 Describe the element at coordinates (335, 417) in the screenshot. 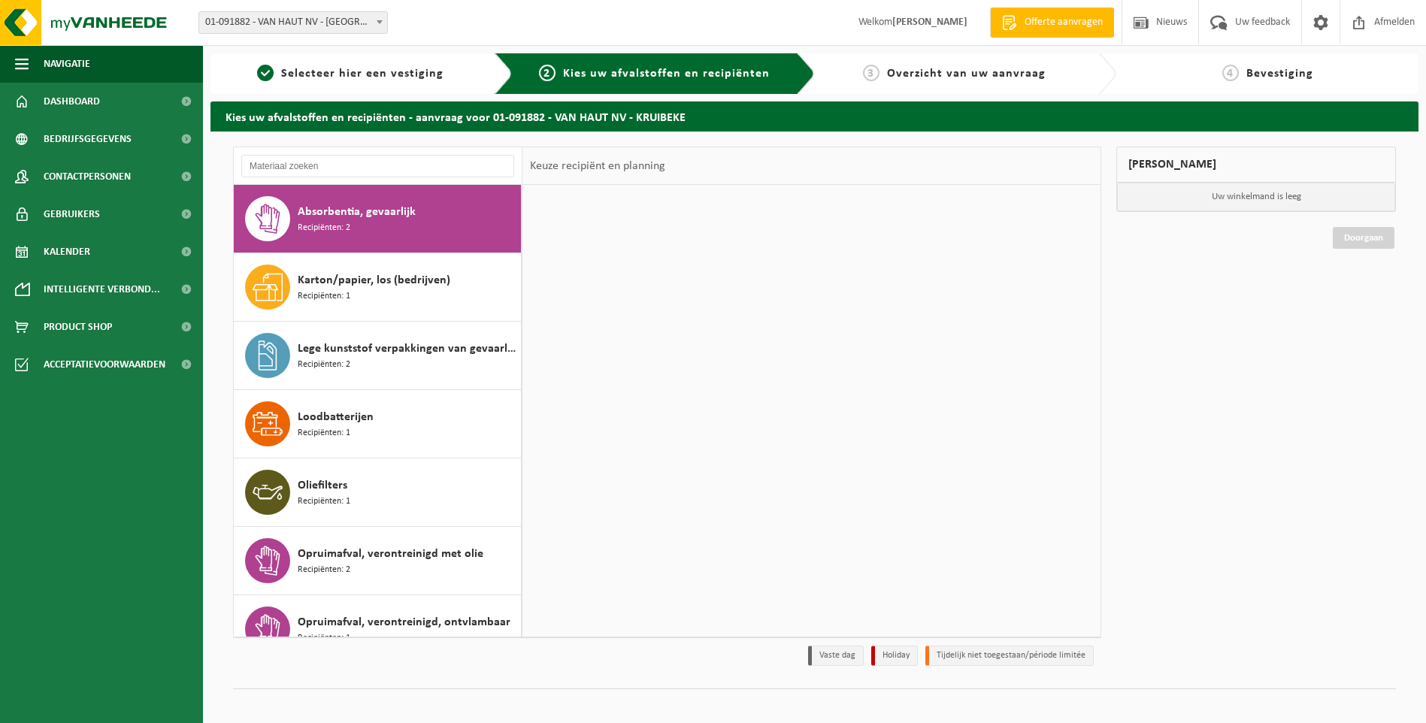

I see `span: Loodbatterijen` at that location.